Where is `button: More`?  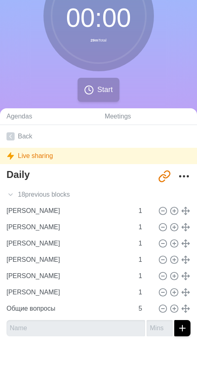 button: More is located at coordinates (184, 176).